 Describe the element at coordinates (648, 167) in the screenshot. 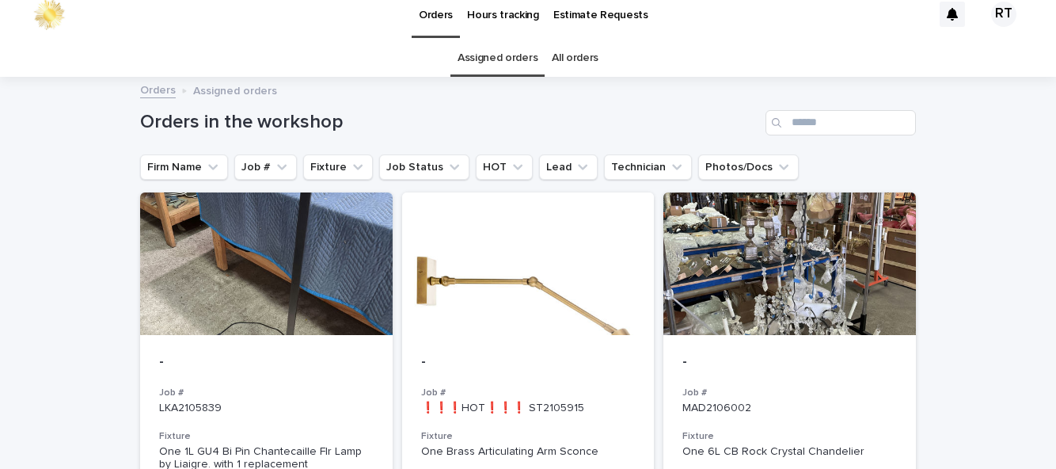

I see `button: Technician` at that location.